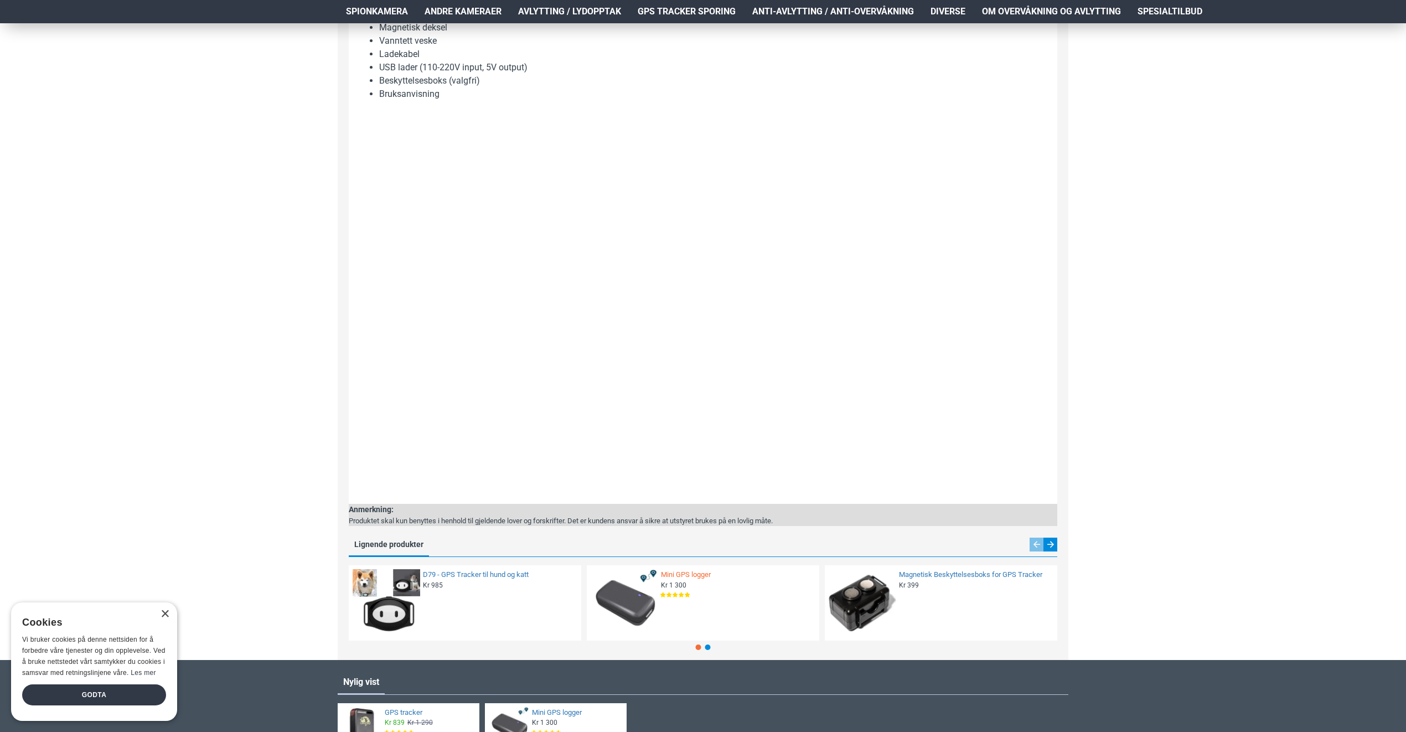  What do you see at coordinates (1051, 12) in the screenshot?
I see `span: Om overvåkning og avlytting` at bounding box center [1051, 12].